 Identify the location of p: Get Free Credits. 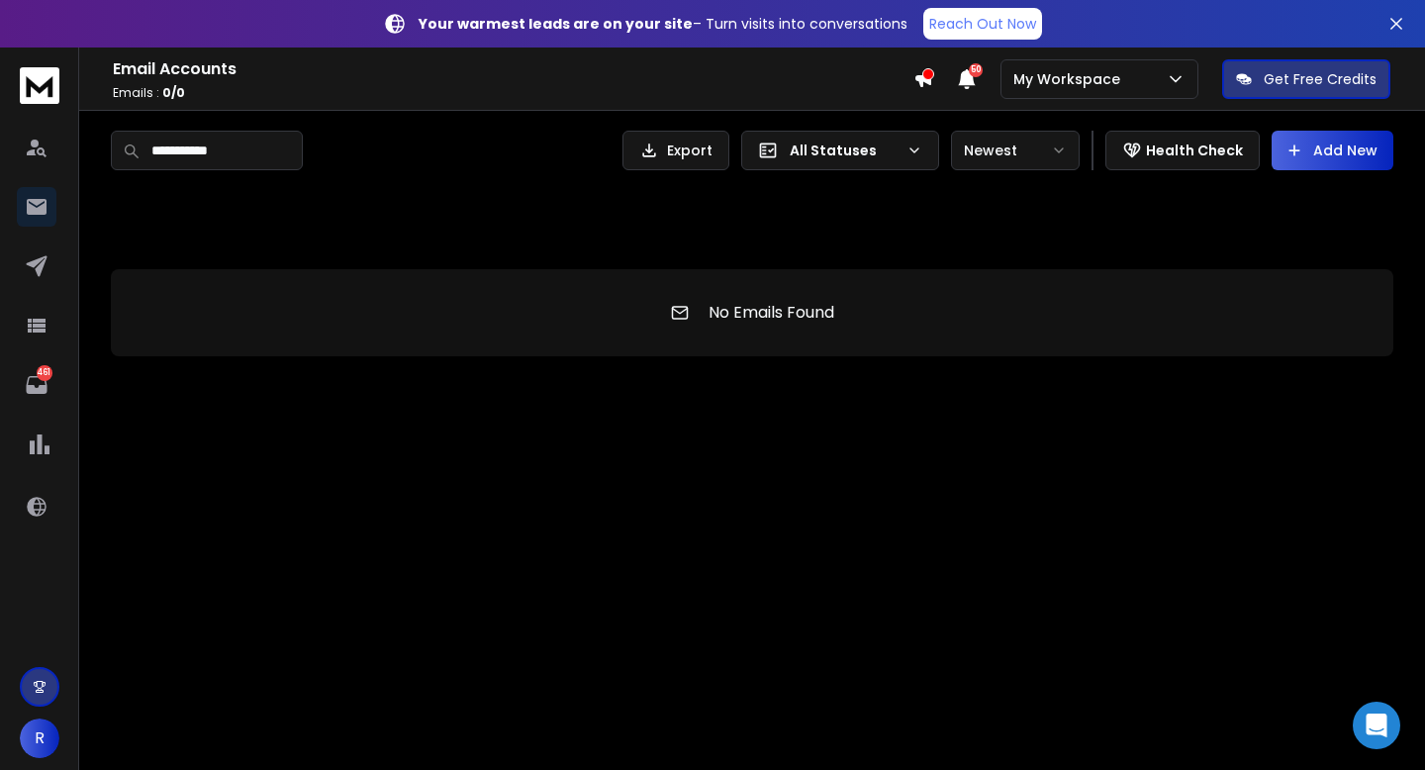
(1320, 79).